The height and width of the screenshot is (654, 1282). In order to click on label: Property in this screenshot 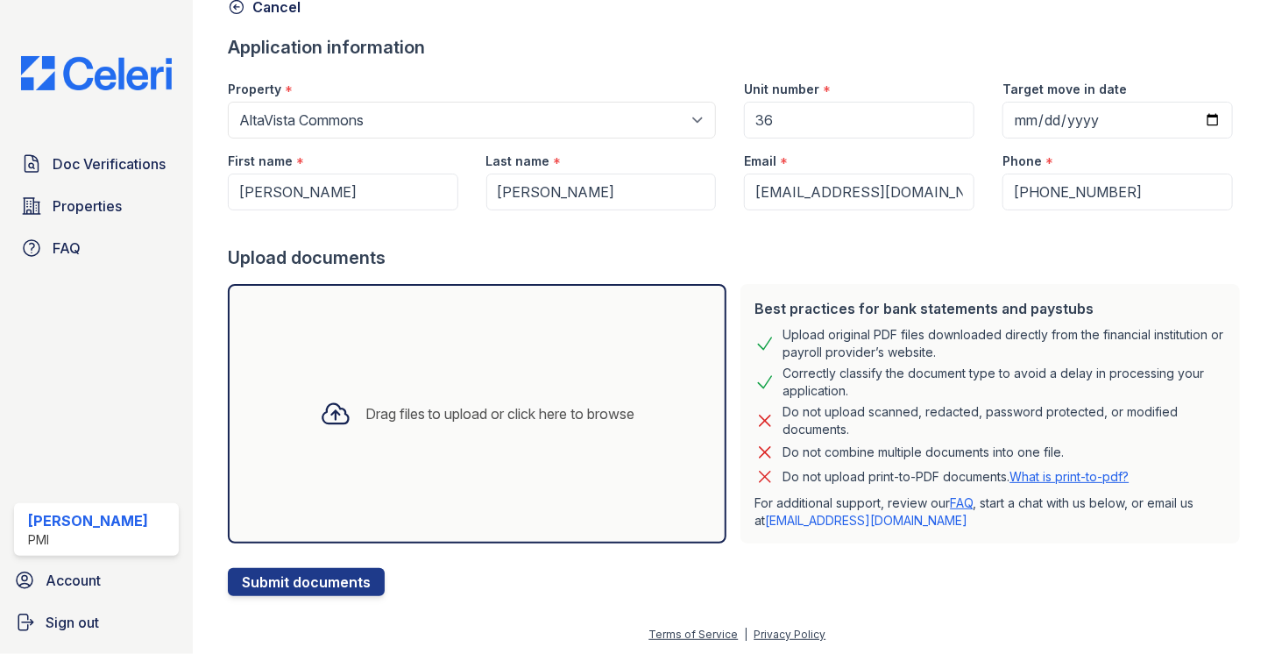, I will do `click(254, 89)`.